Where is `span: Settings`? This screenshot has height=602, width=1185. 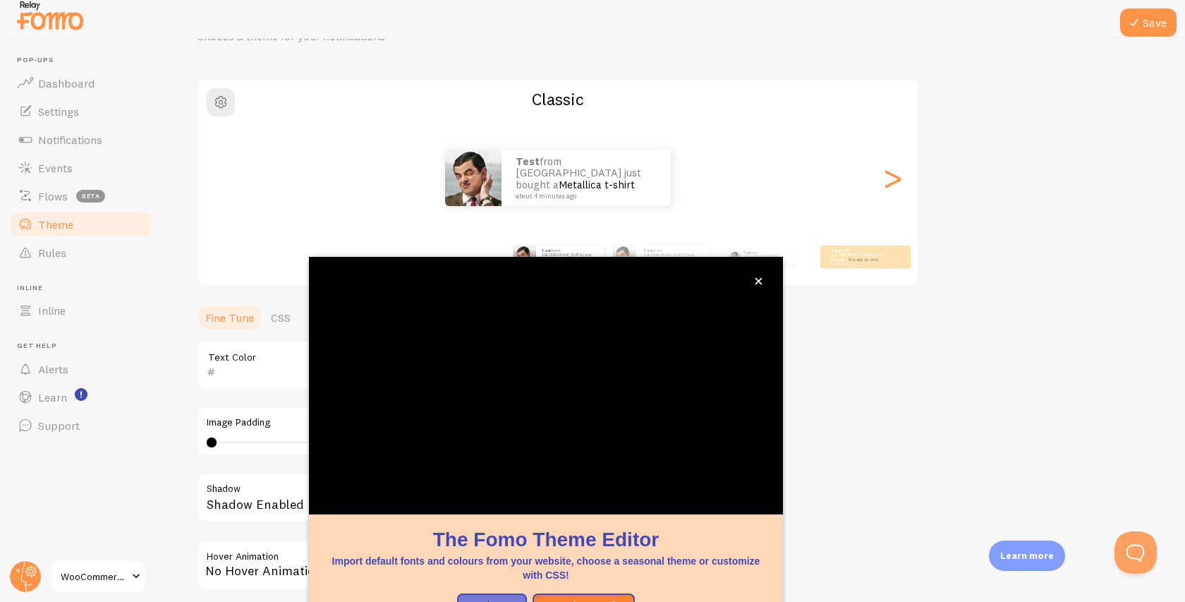
span: Settings is located at coordinates (59, 111).